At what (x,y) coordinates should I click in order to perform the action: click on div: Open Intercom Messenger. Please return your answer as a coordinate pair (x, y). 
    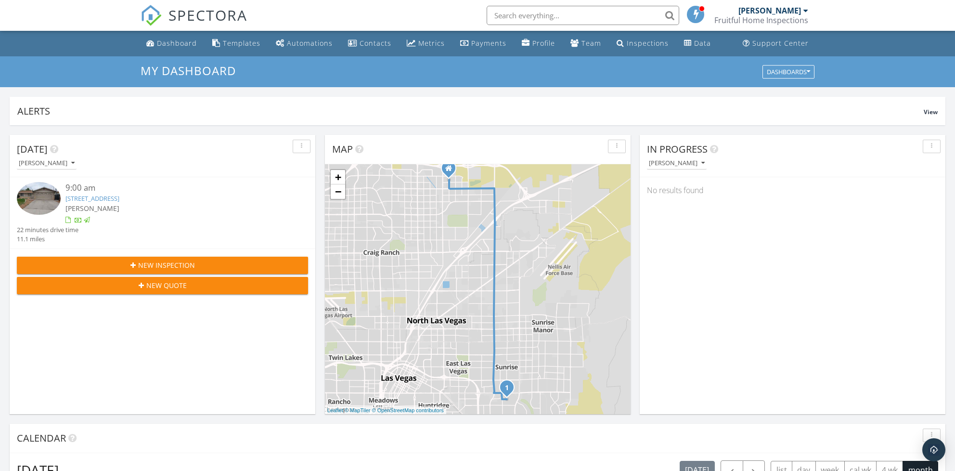
    Looking at the image, I should click on (934, 450).